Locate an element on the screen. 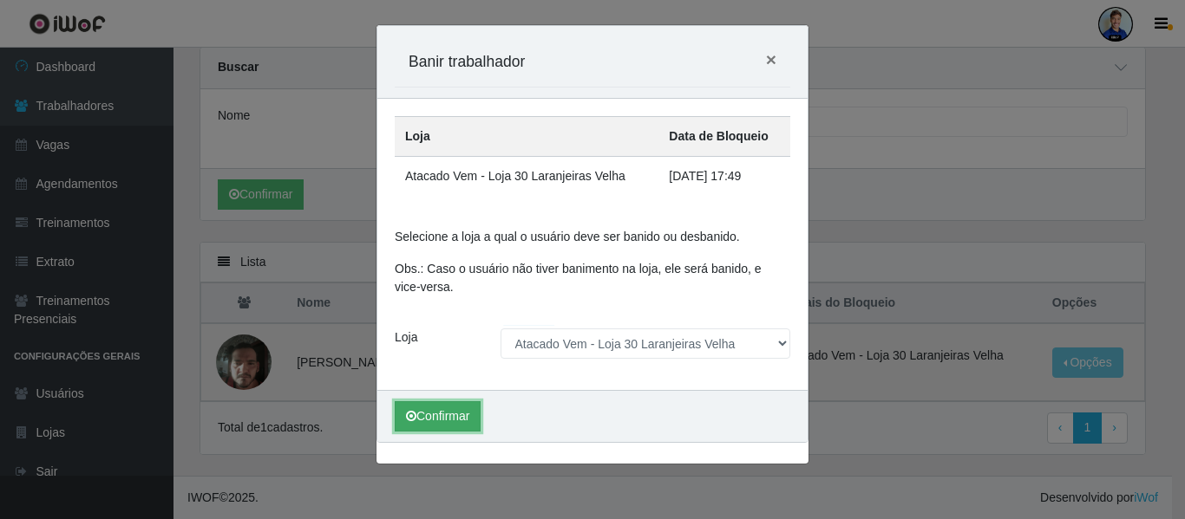 Image resolution: width=1185 pixels, height=519 pixels. button: Close is located at coordinates (771, 59).